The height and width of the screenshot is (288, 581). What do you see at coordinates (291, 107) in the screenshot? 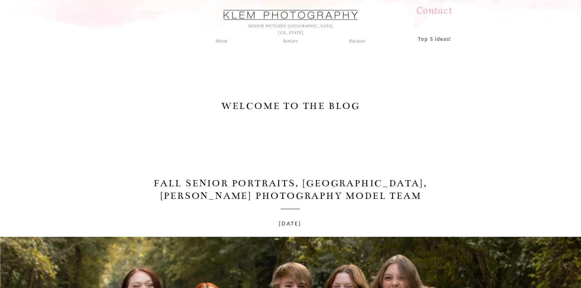
I see `a: WELCOME TO THE BLOG` at bounding box center [291, 107].